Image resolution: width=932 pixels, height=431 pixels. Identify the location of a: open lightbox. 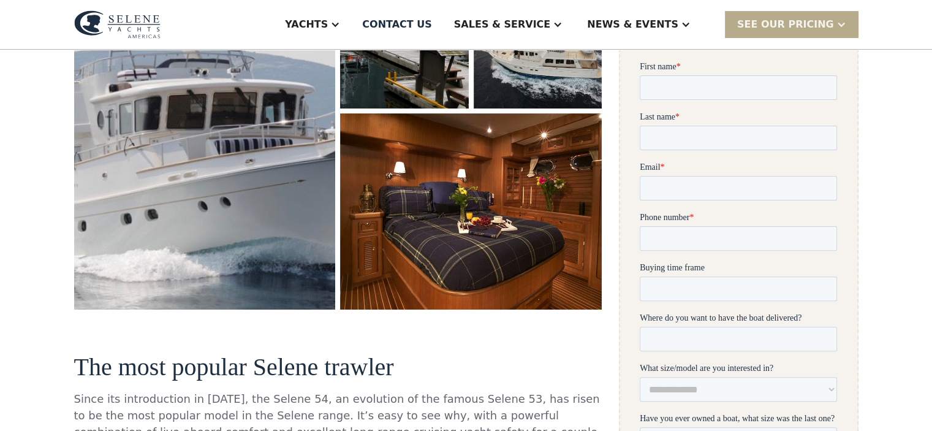
(471, 211).